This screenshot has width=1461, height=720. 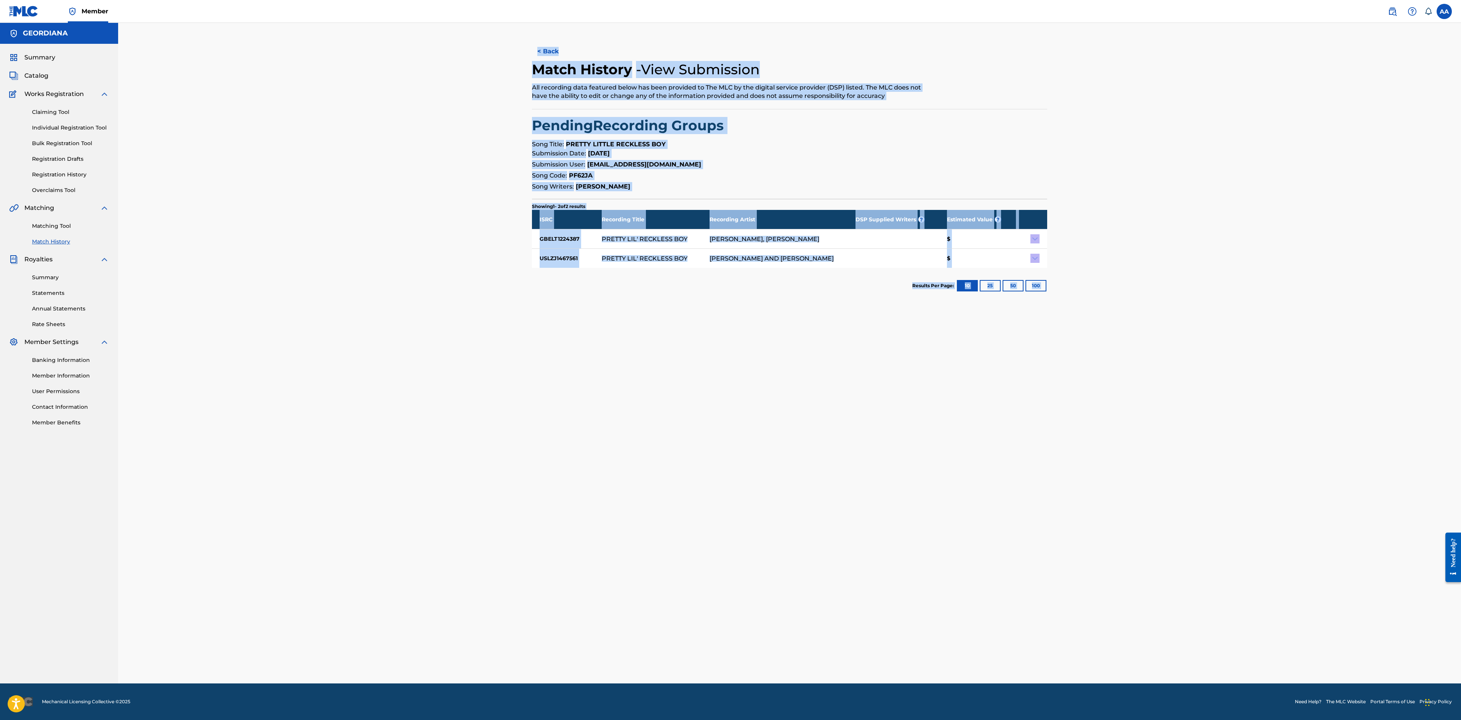 I want to click on div: Drag, so click(x=1428, y=703).